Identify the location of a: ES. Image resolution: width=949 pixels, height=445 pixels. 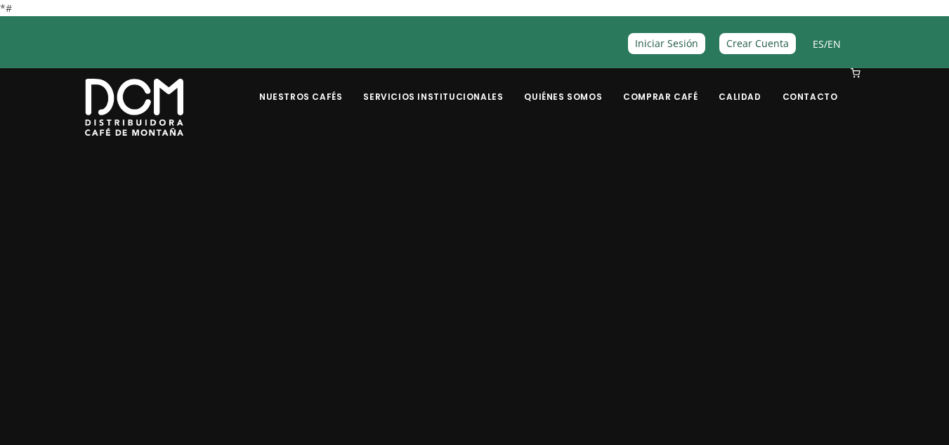
(819, 44).